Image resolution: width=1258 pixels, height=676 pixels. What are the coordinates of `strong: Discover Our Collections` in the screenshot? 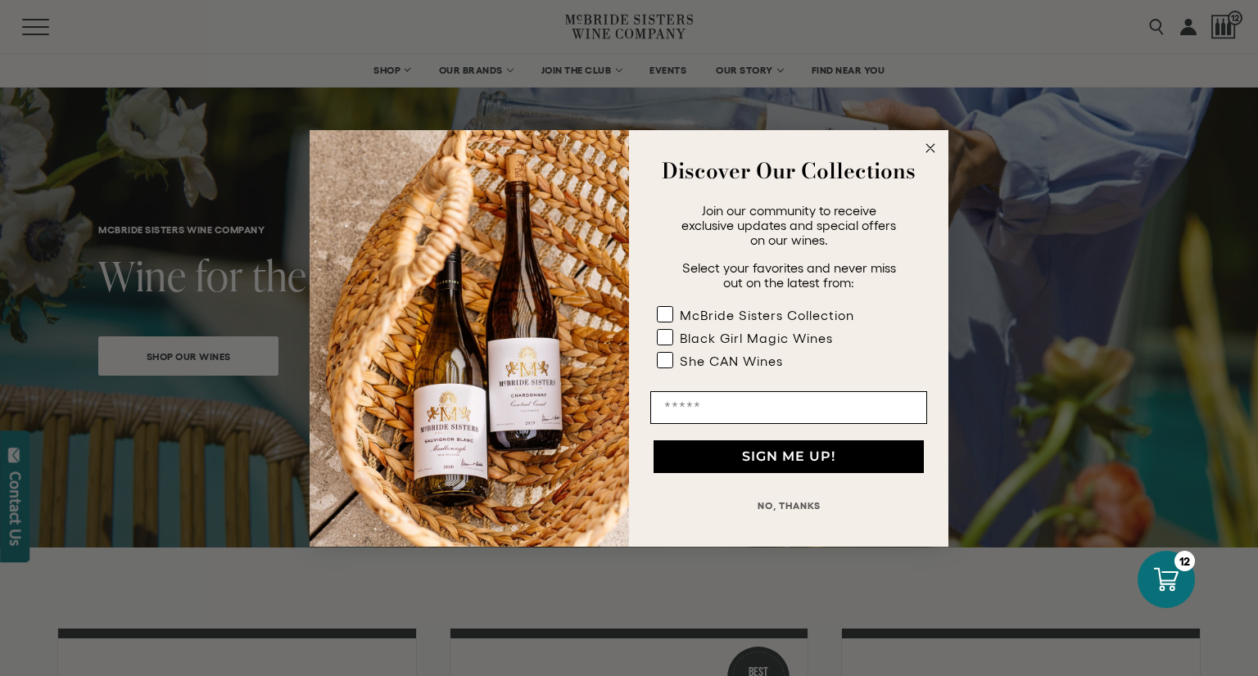 It's located at (788, 170).